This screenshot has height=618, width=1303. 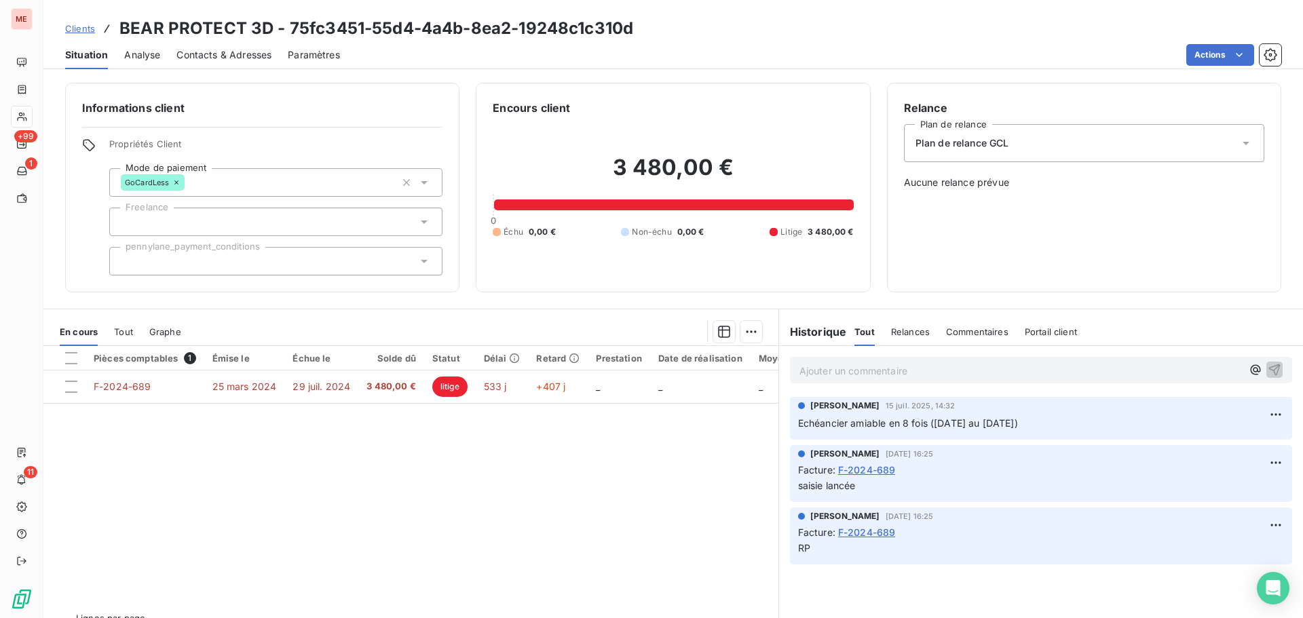 I want to click on span: Portail client, so click(x=1051, y=332).